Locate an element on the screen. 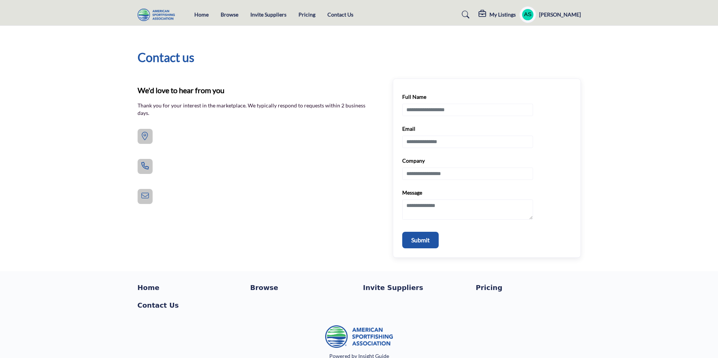 This screenshot has width=718, height=358. button: Submit is located at coordinates (420, 240).